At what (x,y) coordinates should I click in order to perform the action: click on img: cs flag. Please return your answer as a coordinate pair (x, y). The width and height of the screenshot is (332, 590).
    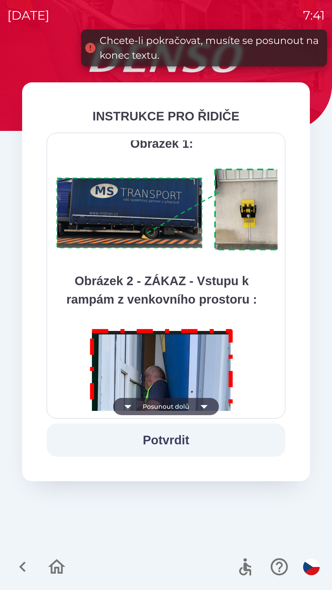
    Looking at the image, I should click on (311, 567).